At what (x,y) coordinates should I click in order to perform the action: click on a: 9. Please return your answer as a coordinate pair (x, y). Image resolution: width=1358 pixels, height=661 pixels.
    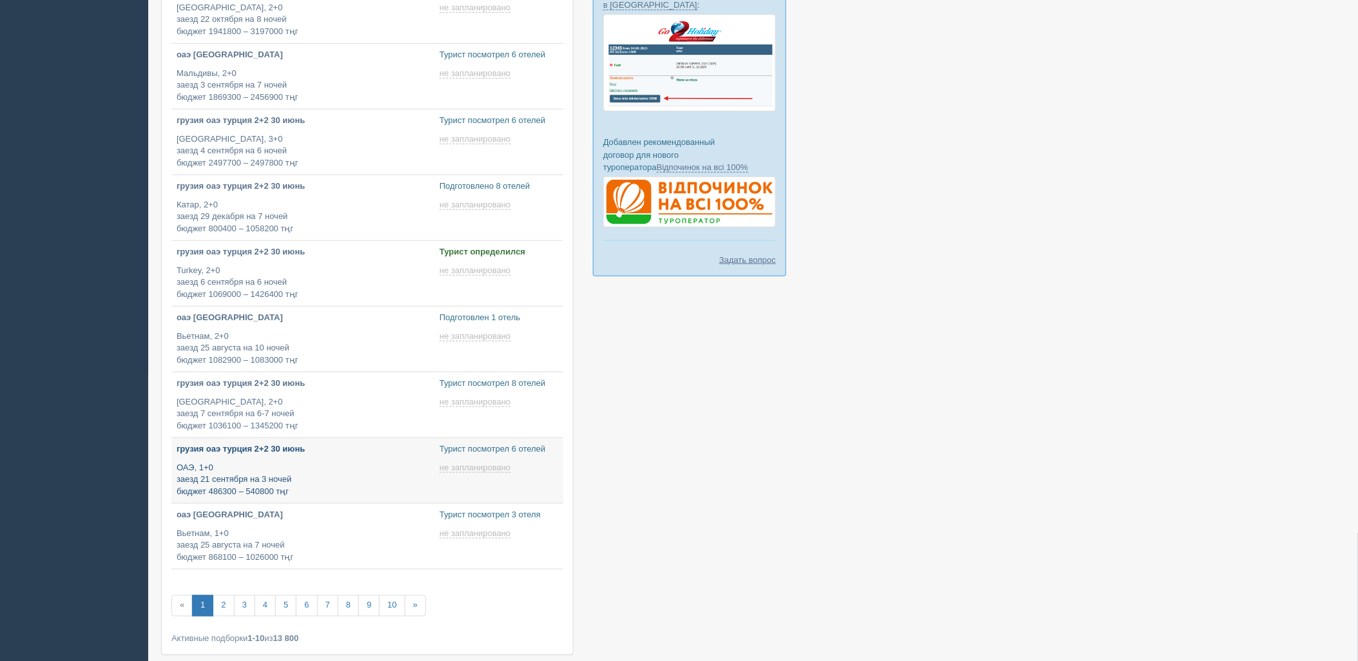
    Looking at the image, I should click on (369, 606).